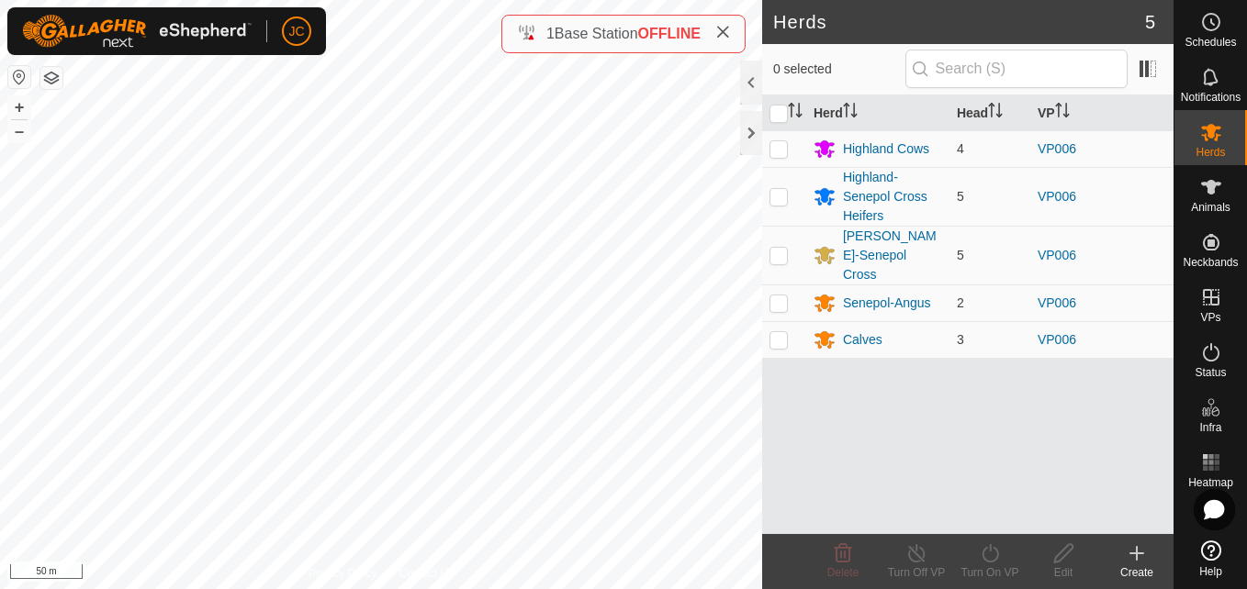 This screenshot has width=1247, height=589. I want to click on span: Herds, so click(1210, 152).